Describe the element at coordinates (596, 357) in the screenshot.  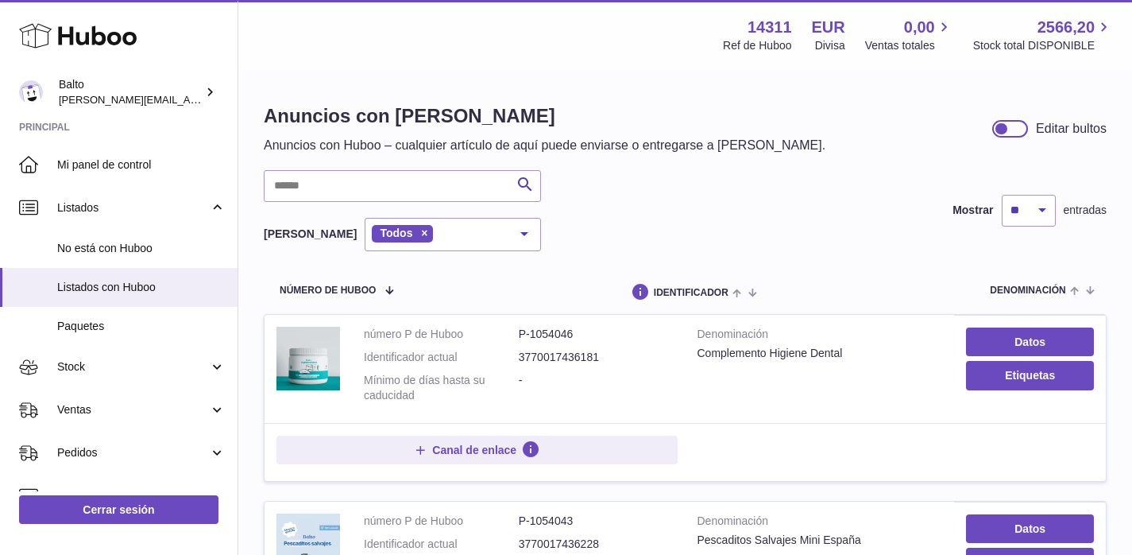
I see `dd: 3770017436181` at that location.